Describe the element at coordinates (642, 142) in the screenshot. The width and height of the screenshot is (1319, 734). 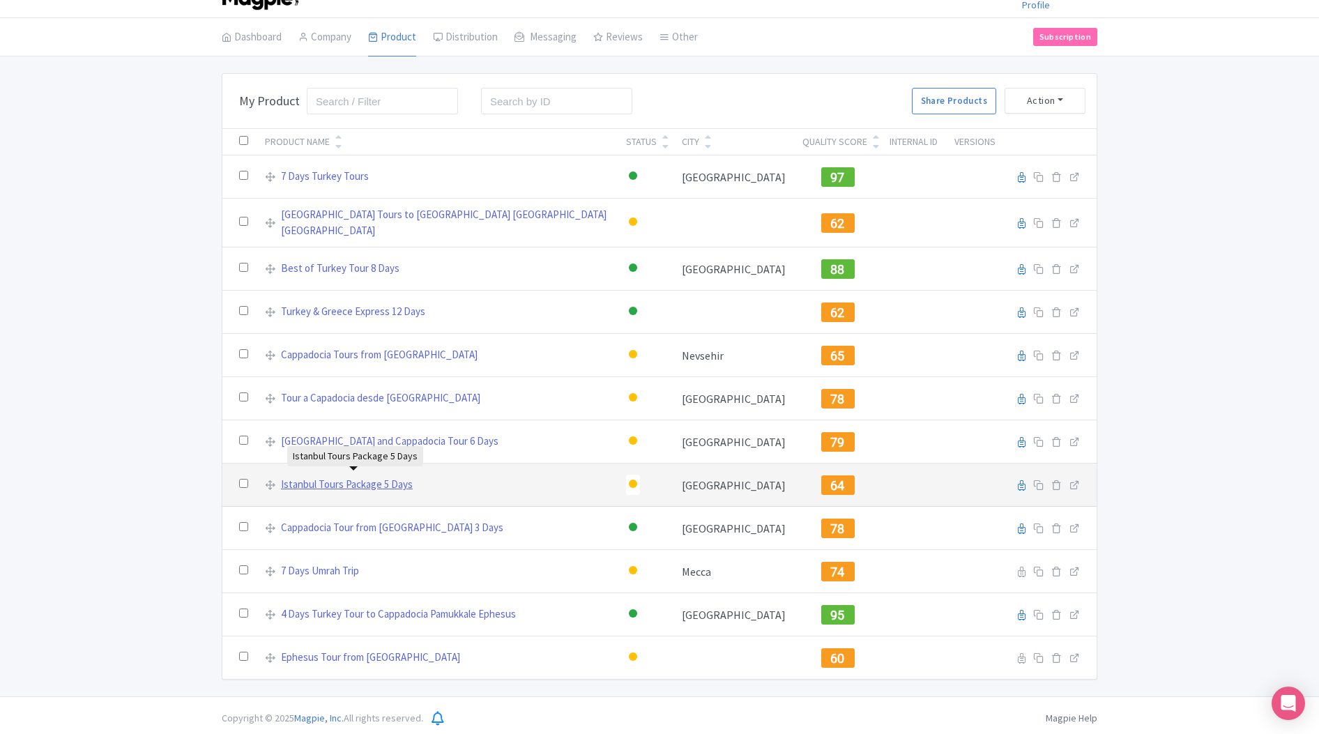
I see `div: Status` at that location.